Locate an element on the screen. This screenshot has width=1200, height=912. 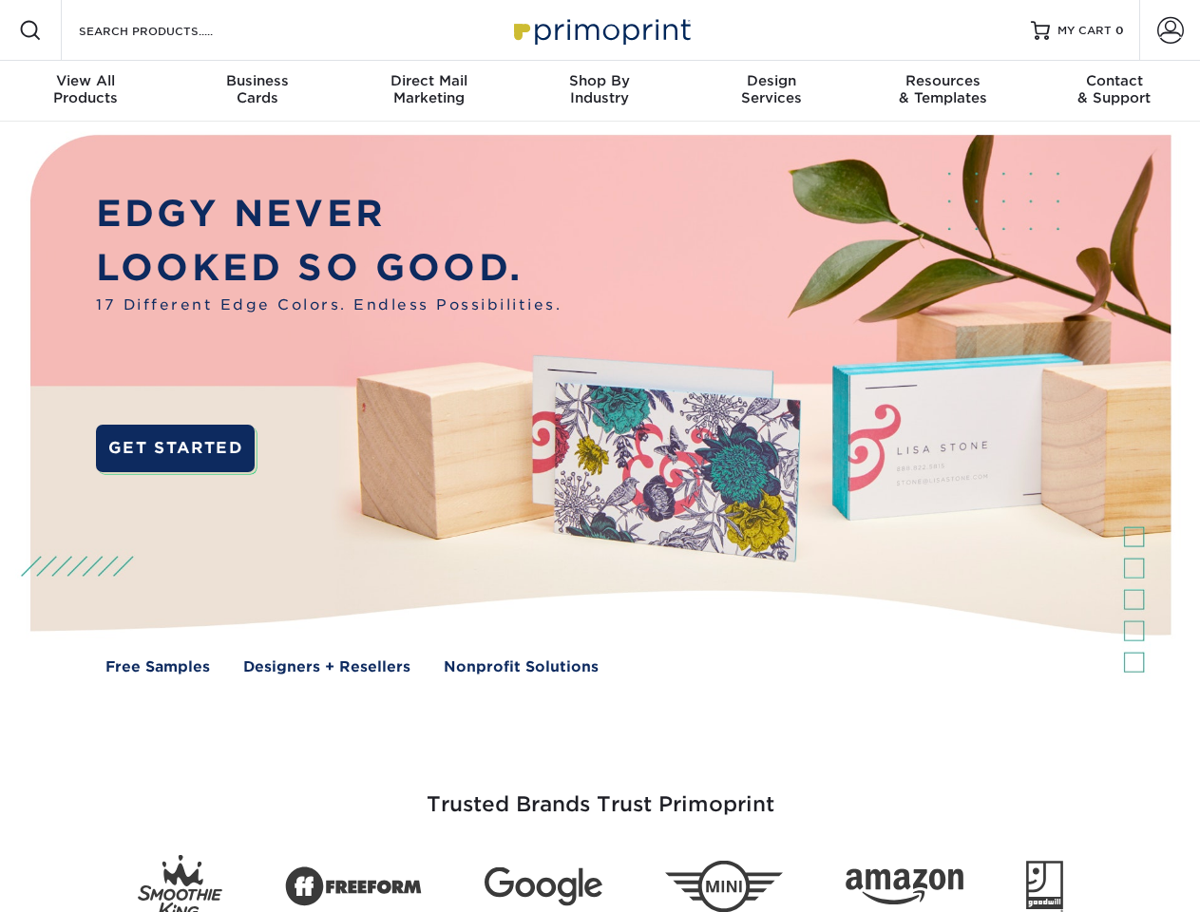
span: MY CART is located at coordinates (1084, 30).